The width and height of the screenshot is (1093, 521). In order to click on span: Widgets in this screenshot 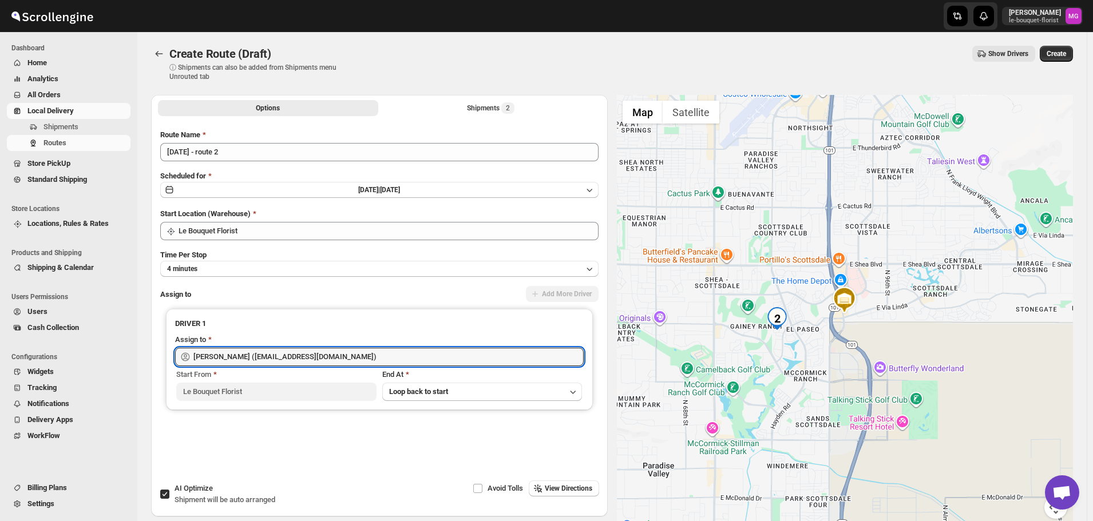, I will do `click(41, 371)`.